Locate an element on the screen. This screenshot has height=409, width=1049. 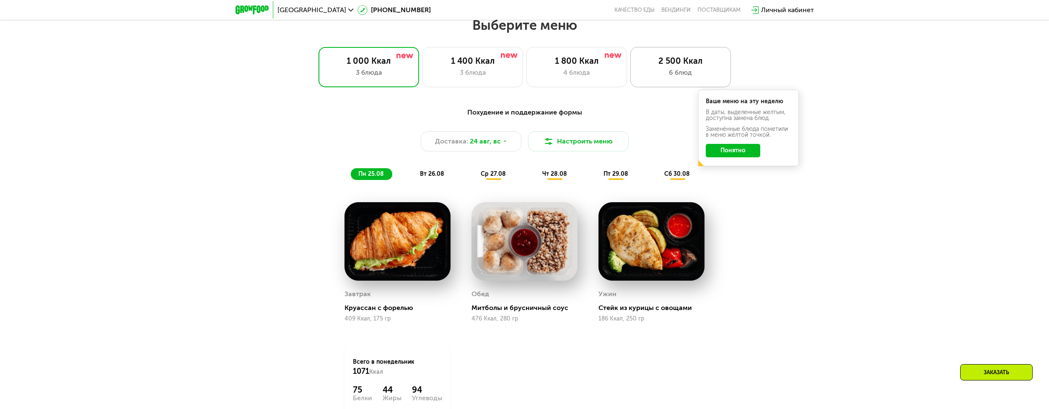
div: Митболы и брусничный соус is located at coordinates (528, 308).